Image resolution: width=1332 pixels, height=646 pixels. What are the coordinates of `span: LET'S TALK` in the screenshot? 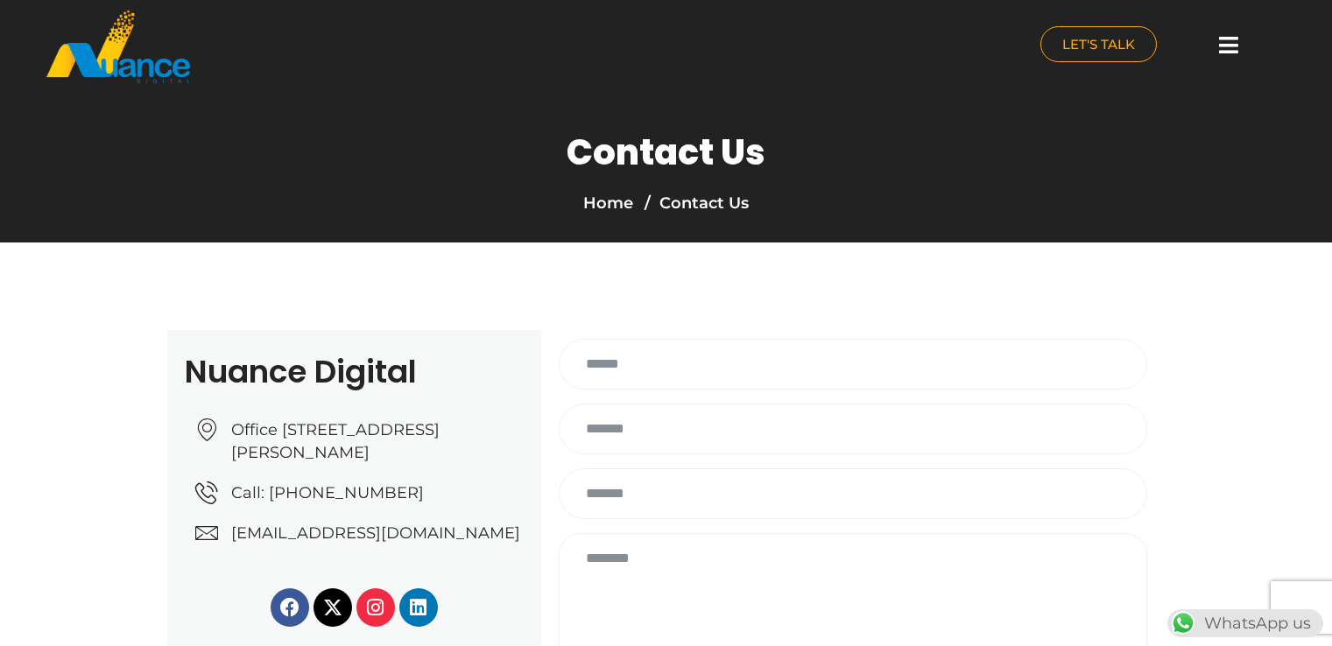 It's located at (1098, 44).